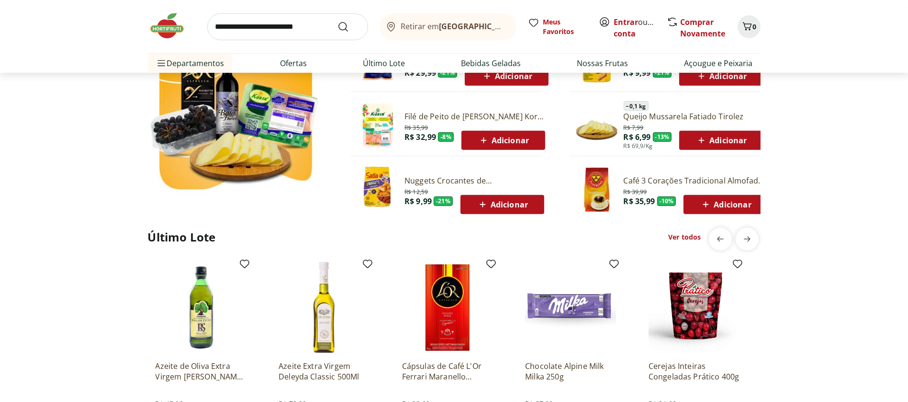  What do you see at coordinates (694, 307) in the screenshot?
I see `img: Cerejas Inteiras Congeladas Prático 400g` at bounding box center [694, 307].